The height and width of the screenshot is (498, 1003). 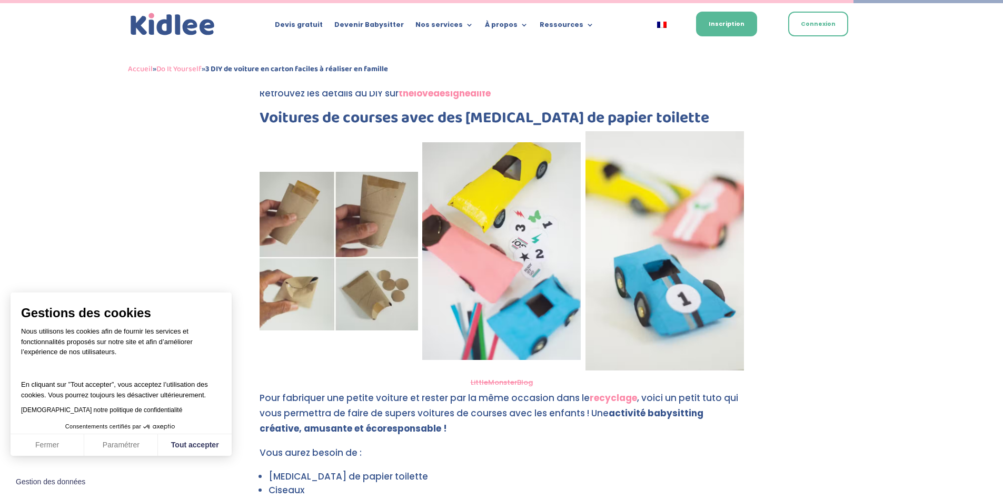 What do you see at coordinates (614, 398) in the screenshot?
I see `a: recyclage` at bounding box center [614, 398].